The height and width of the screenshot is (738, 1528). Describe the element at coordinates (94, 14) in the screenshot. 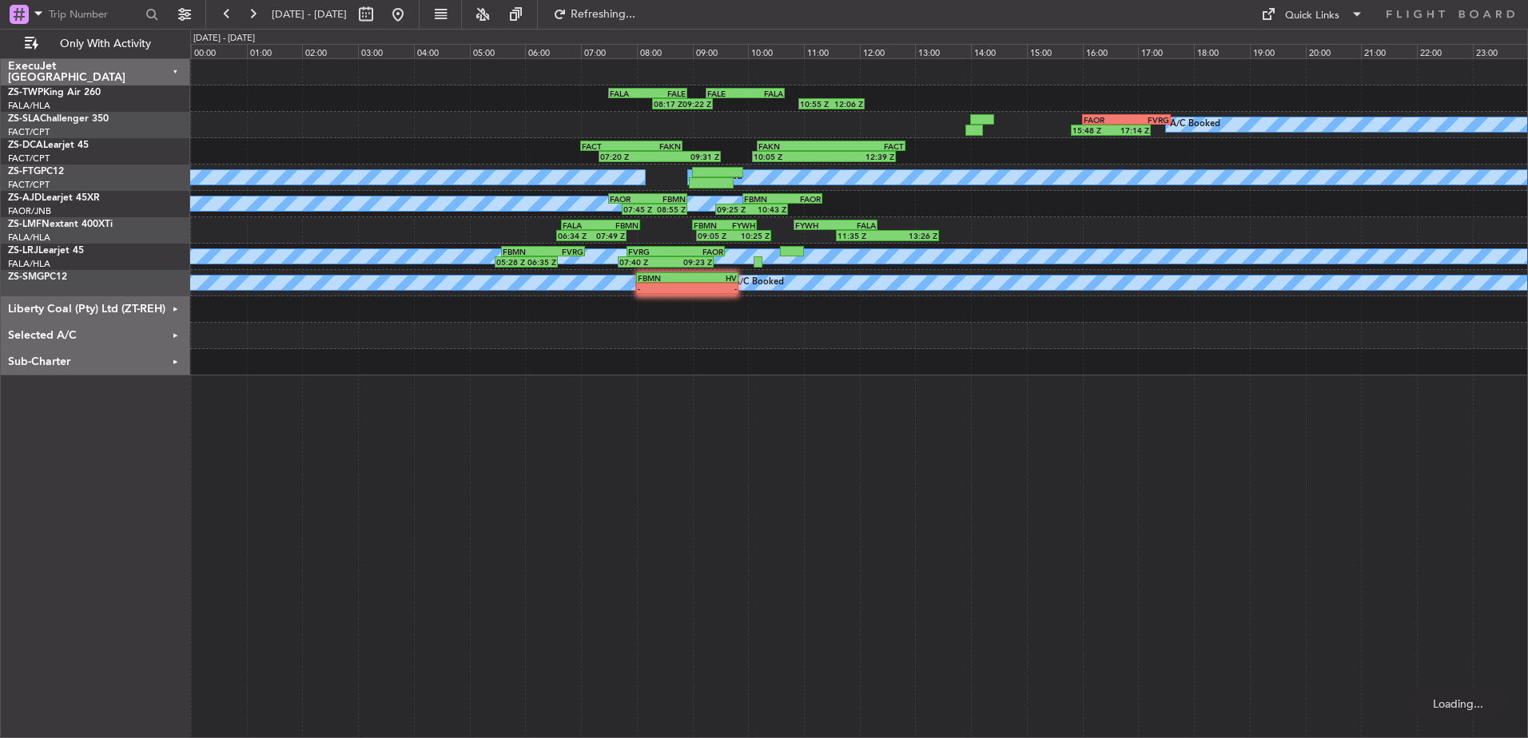

I see `input: Trip Number` at that location.